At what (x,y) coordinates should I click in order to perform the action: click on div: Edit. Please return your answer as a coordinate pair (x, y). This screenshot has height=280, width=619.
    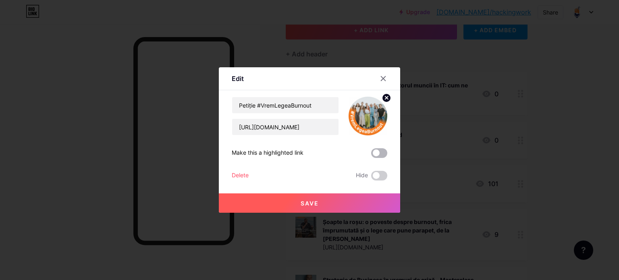
    Looking at the image, I should click on (238, 79).